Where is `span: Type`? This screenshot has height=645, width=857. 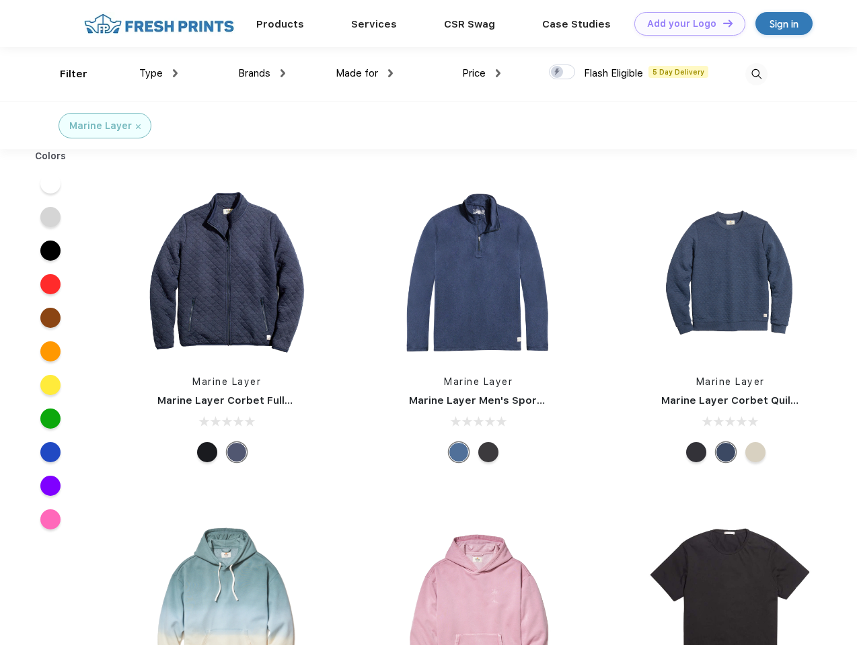 span: Type is located at coordinates (151, 73).